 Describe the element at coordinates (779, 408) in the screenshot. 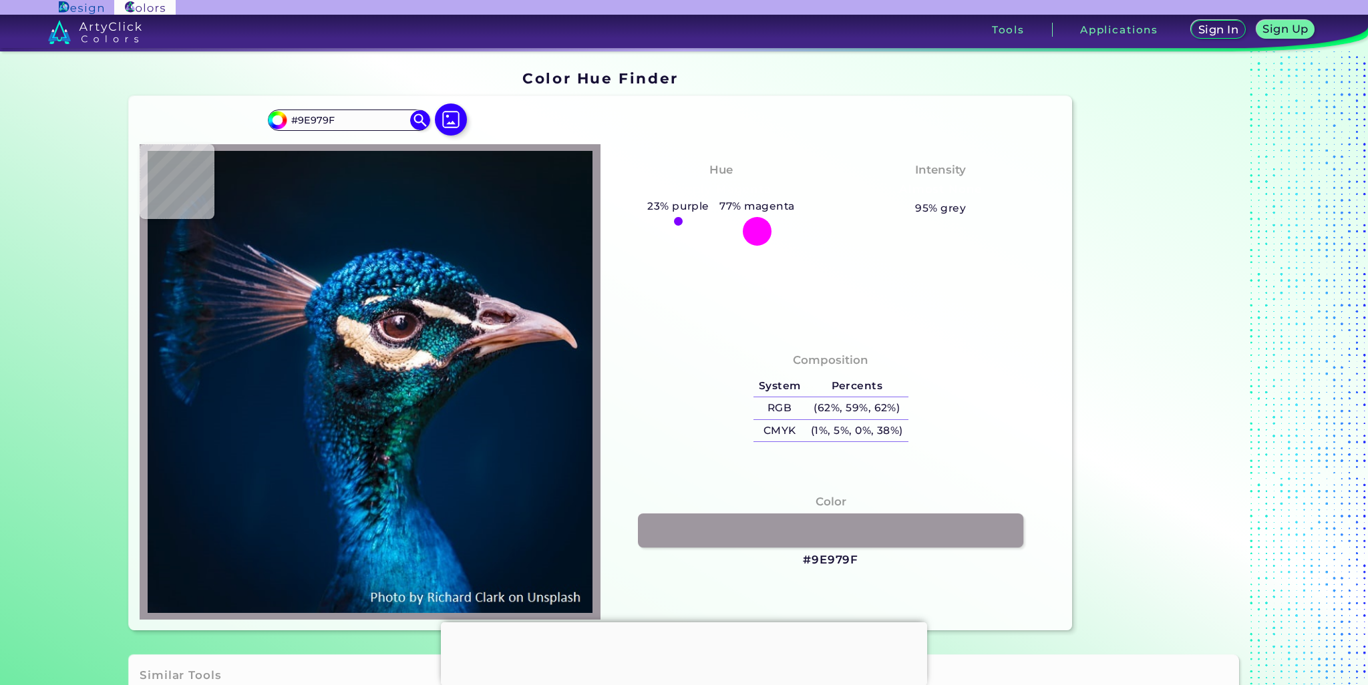

I see `h5: RGB` at that location.